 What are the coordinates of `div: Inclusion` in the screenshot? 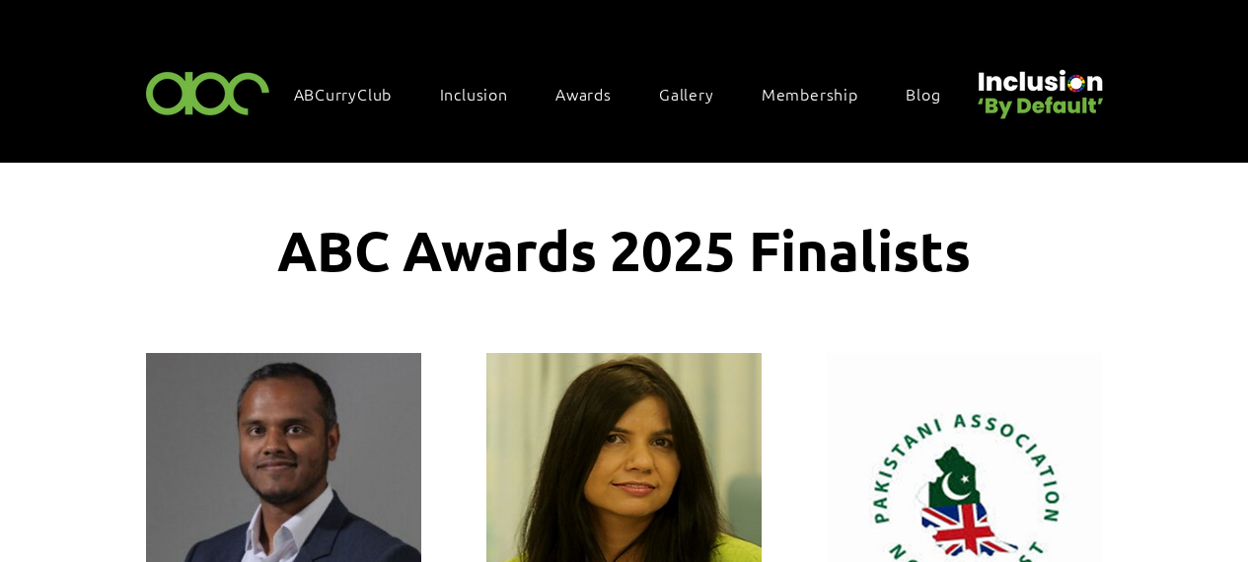 It's located at (483, 94).